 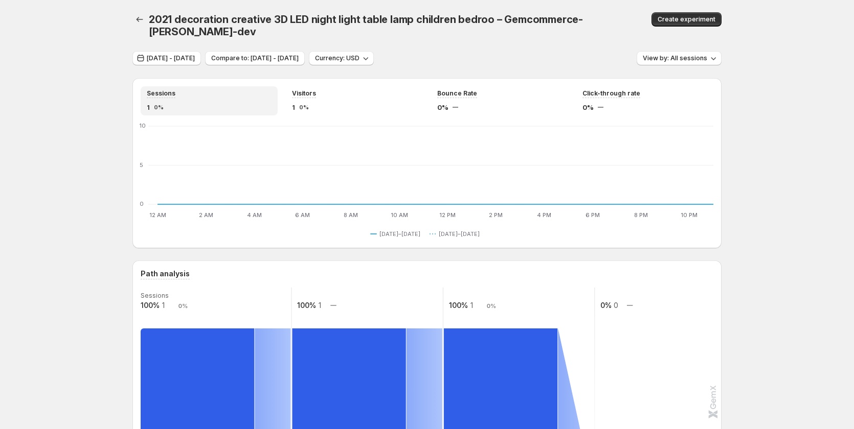 What do you see at coordinates (341, 58) in the screenshot?
I see `button: Currency: USD` at bounding box center [341, 58].